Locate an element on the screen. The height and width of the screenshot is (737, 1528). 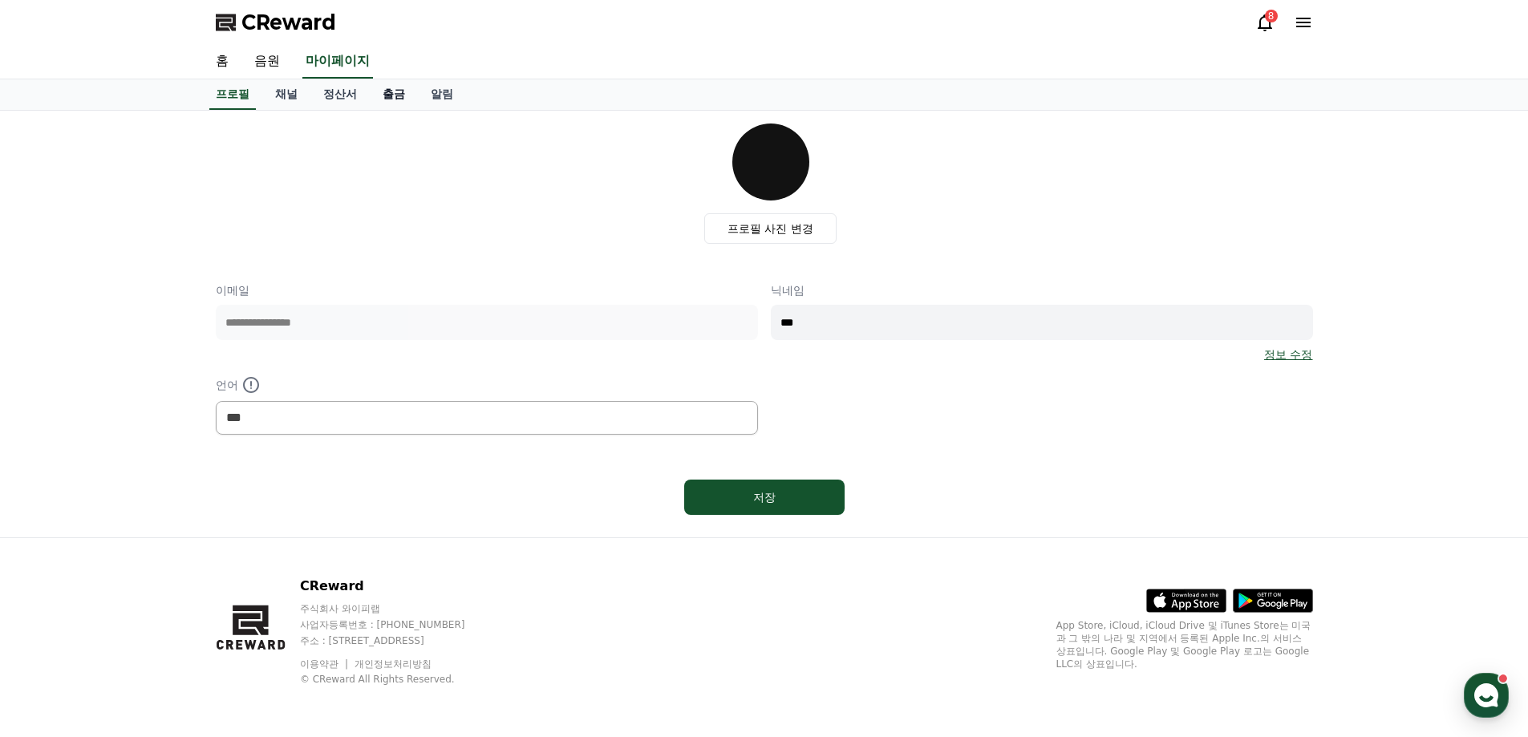
div: 저장 is located at coordinates (764, 497).